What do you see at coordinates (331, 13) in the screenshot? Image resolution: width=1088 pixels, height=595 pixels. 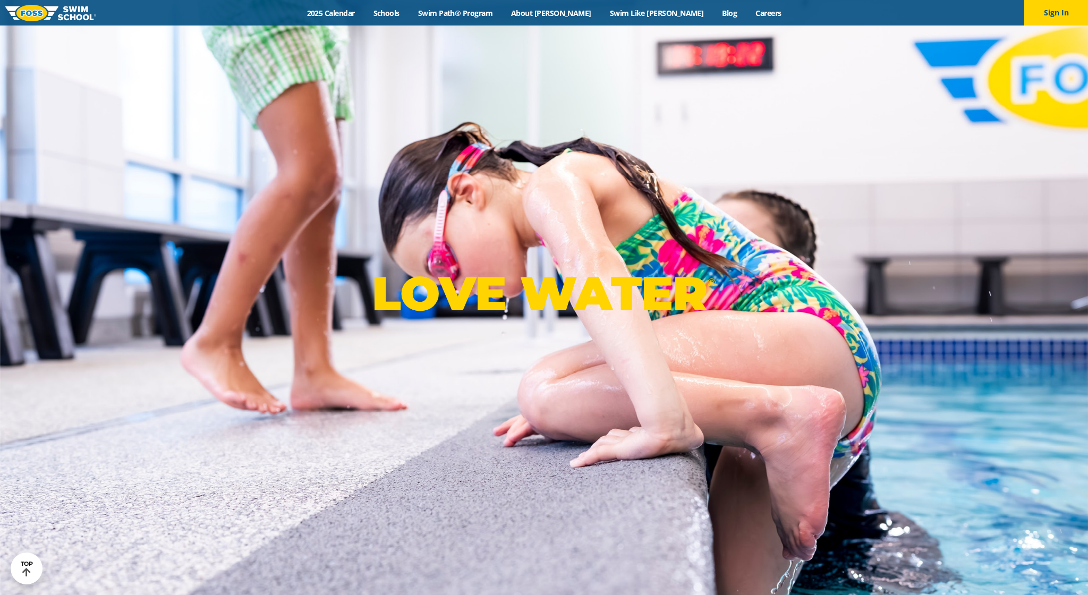 I see `a: 2025 Calendar` at bounding box center [331, 13].